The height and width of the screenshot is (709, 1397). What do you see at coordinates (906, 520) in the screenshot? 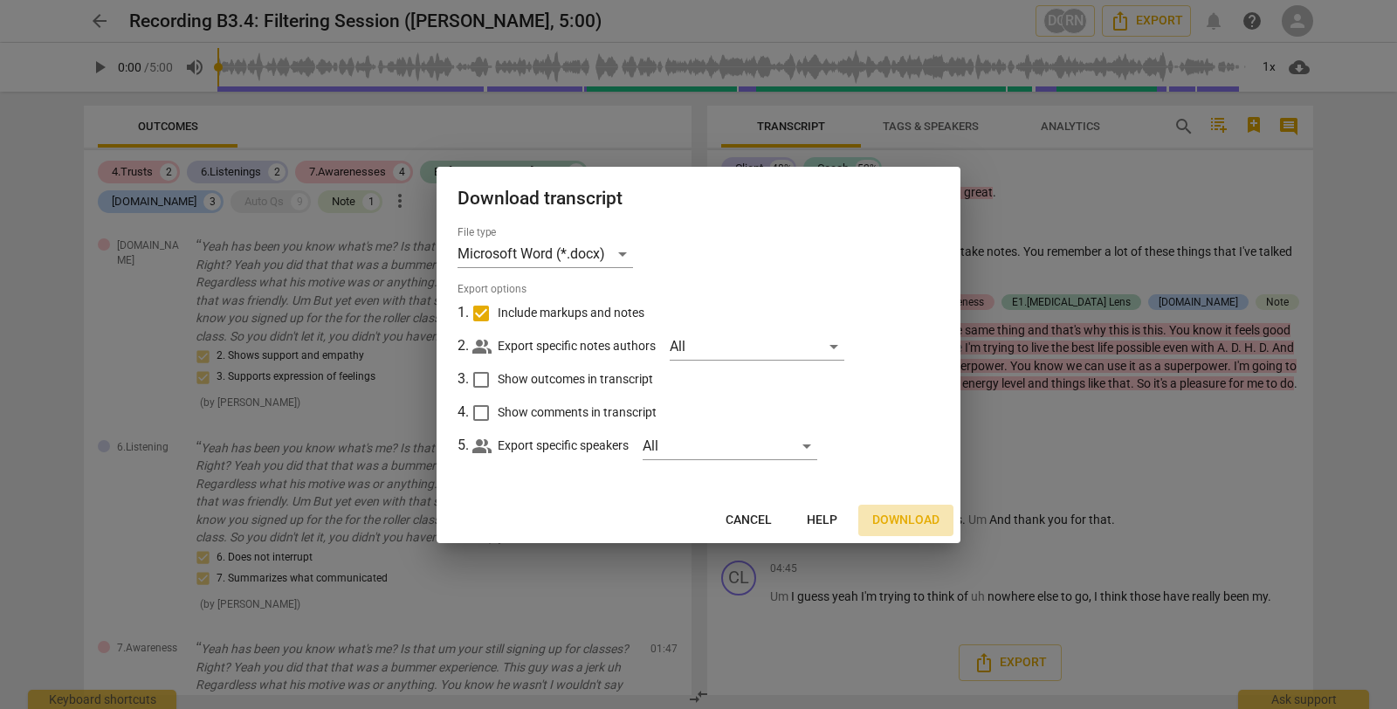
I see `span: Download` at bounding box center [906, 520].